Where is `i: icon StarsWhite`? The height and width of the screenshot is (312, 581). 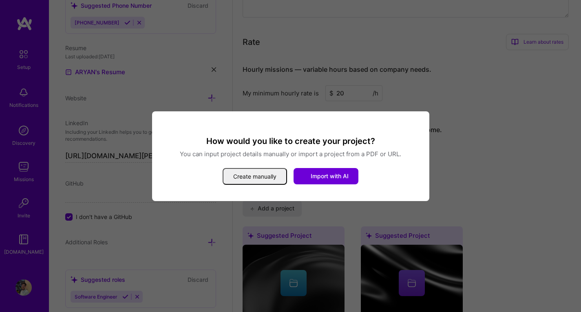 i: icon StarsWhite is located at coordinates (304, 176).